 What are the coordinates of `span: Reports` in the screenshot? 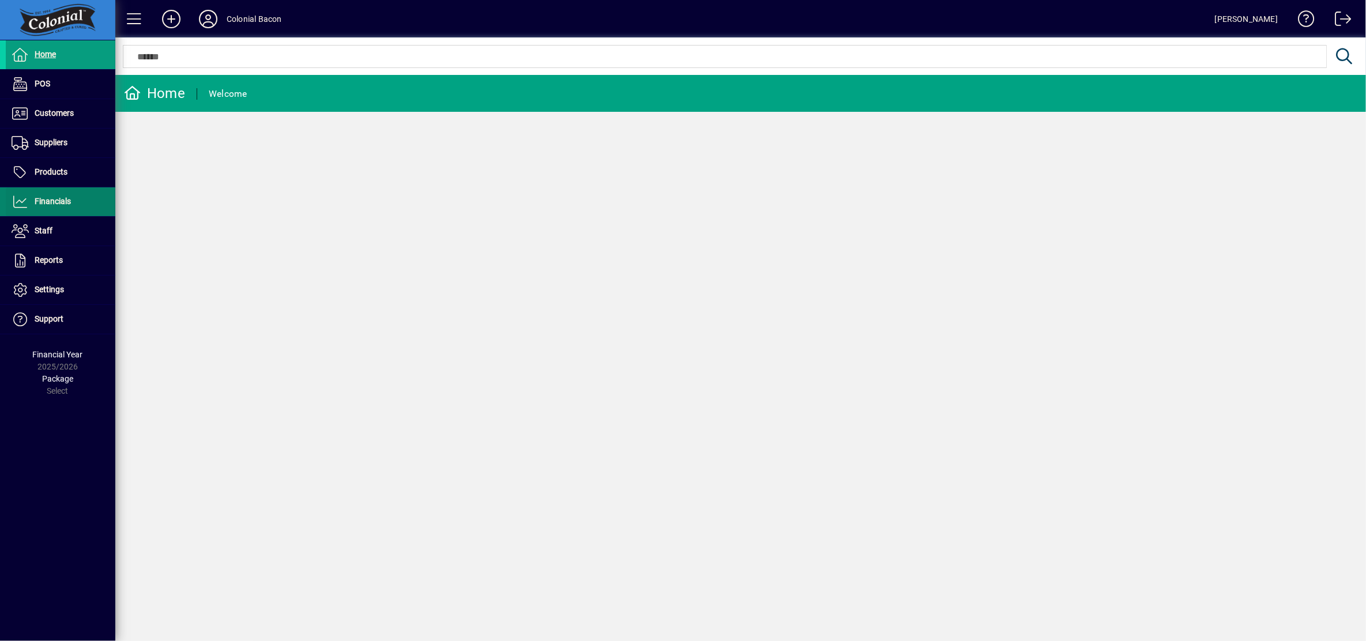 It's located at (48, 260).